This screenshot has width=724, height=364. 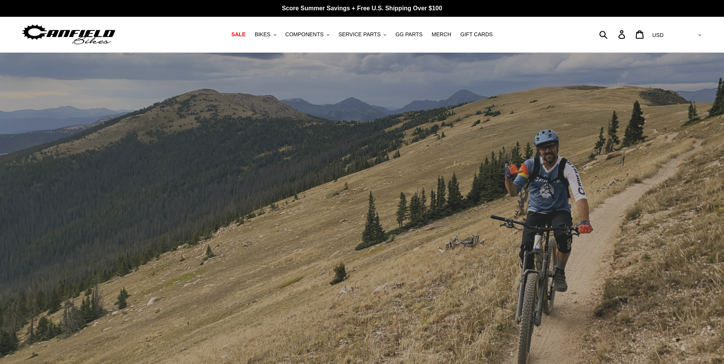 What do you see at coordinates (265, 34) in the screenshot?
I see `button: BIKES` at bounding box center [265, 34].